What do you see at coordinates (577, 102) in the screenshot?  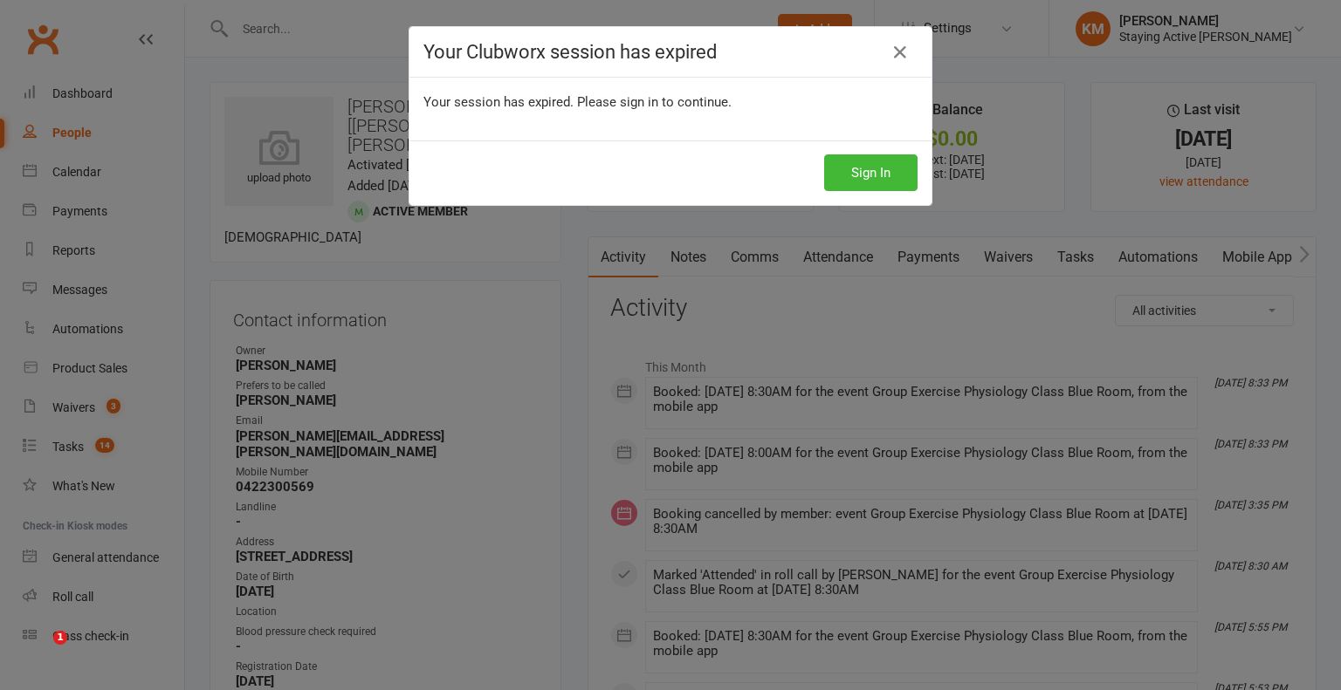 I see `span: Your session has expired. Please sign in to continue.` at bounding box center [577, 102].